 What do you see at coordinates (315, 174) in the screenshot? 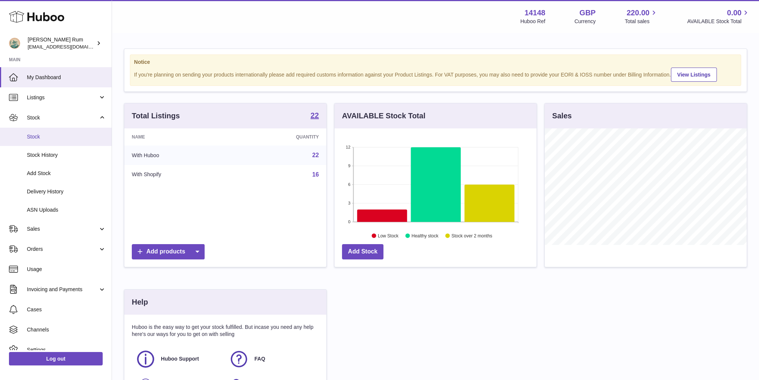
I see `a: 16` at bounding box center [315, 174].